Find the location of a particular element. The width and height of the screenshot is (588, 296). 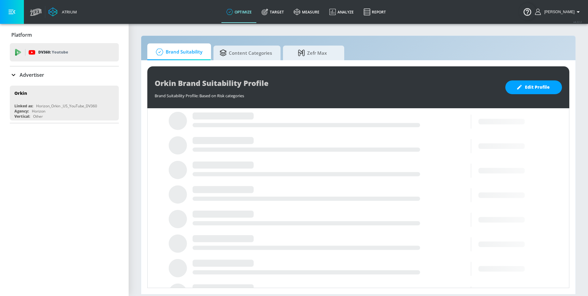

p: Youtube is located at coordinates (60, 52).